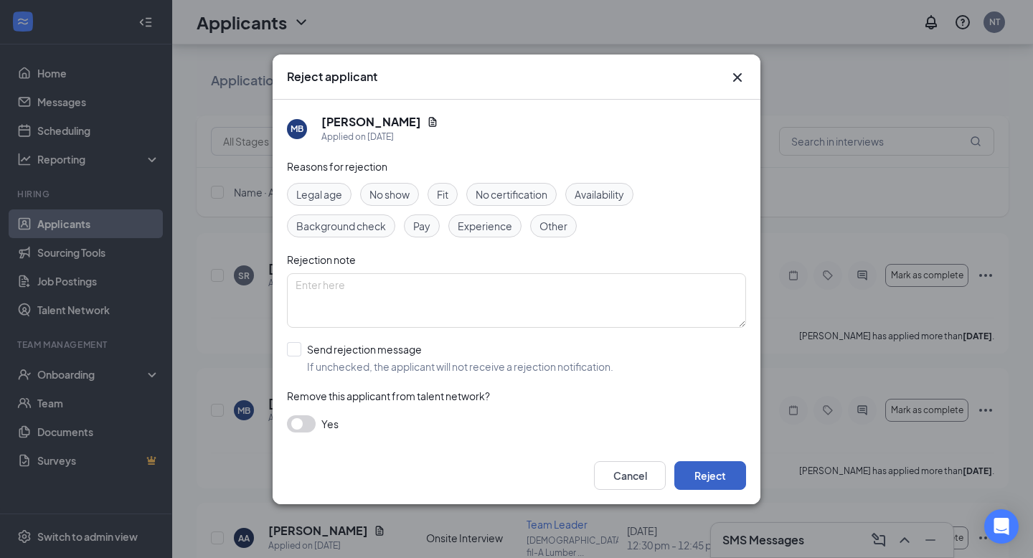 This screenshot has width=1033, height=558. Describe the element at coordinates (389, 194) in the screenshot. I see `span: No show` at that location.